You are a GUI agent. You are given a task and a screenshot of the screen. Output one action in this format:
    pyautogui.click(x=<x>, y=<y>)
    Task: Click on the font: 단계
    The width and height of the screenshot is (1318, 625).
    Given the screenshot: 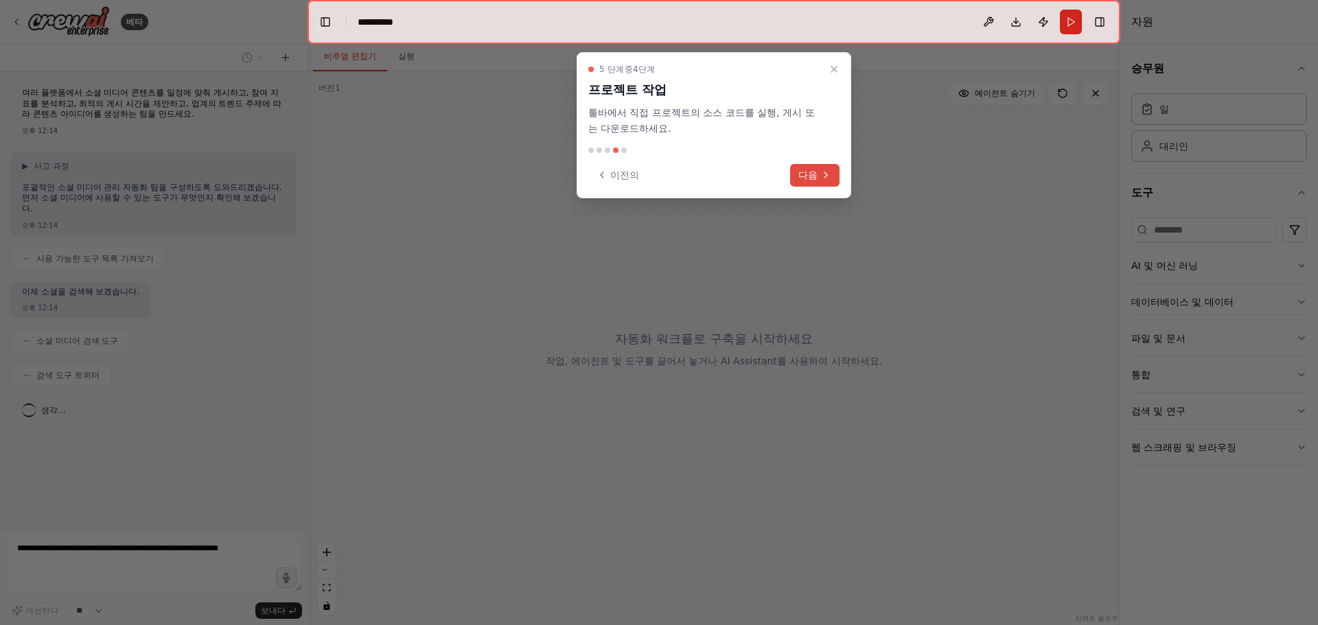 What is the action you would take?
    pyautogui.click(x=647, y=69)
    